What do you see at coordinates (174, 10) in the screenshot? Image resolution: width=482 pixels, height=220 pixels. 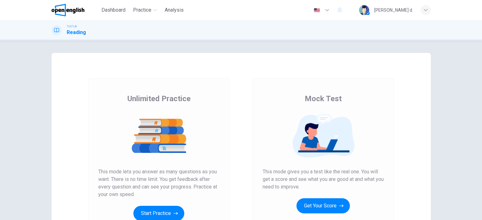 I see `a: Analysis` at bounding box center [174, 10].